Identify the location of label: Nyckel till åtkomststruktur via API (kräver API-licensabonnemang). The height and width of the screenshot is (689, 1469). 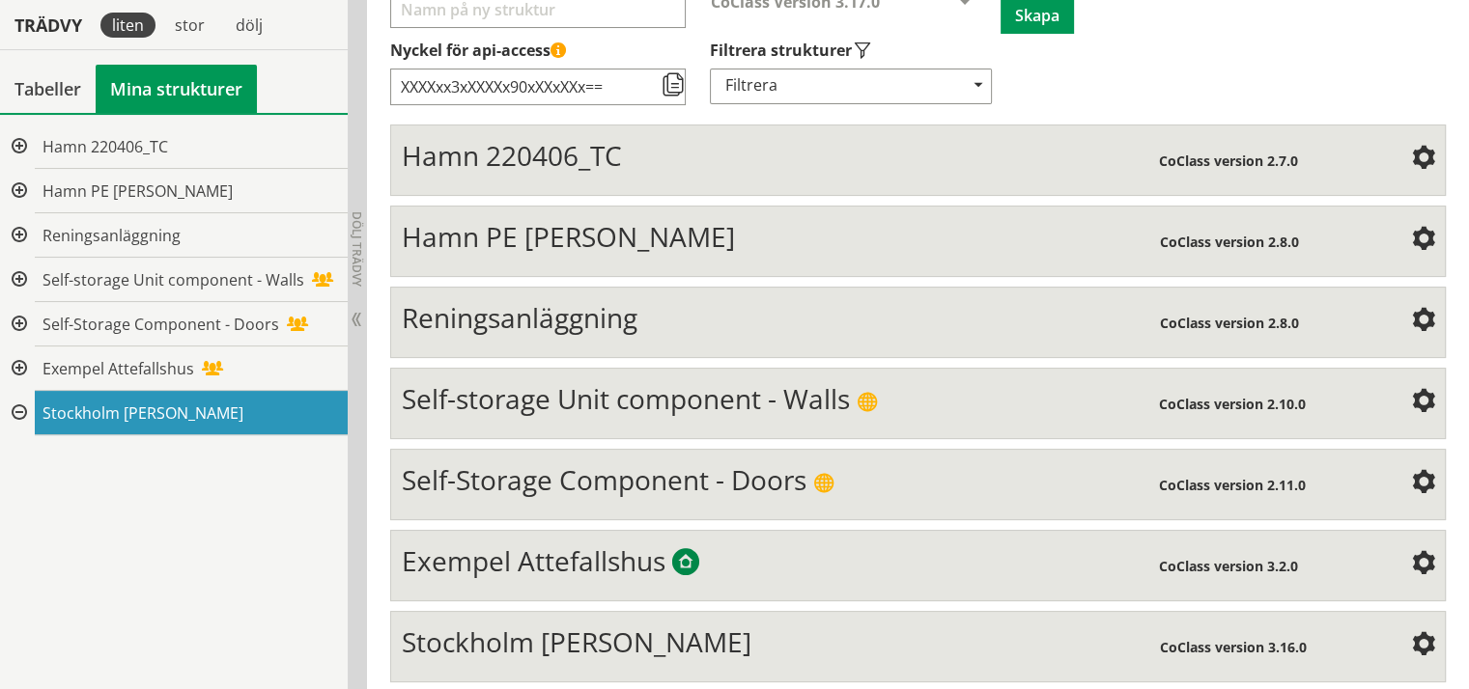
(918, 50).